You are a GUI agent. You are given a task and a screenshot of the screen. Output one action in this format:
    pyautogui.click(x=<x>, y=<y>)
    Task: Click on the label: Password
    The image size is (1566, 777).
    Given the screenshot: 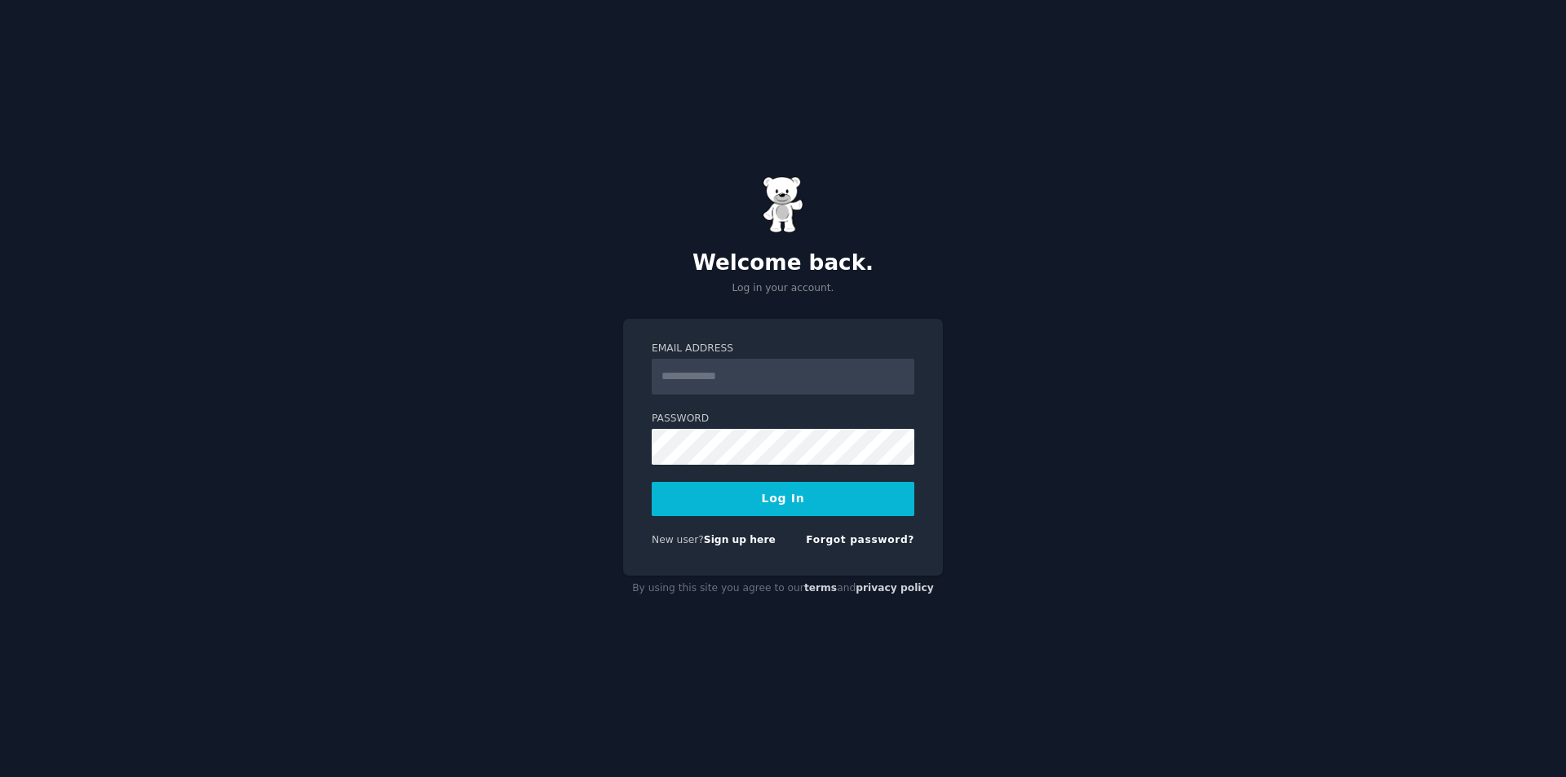 What is the action you would take?
    pyautogui.click(x=783, y=419)
    